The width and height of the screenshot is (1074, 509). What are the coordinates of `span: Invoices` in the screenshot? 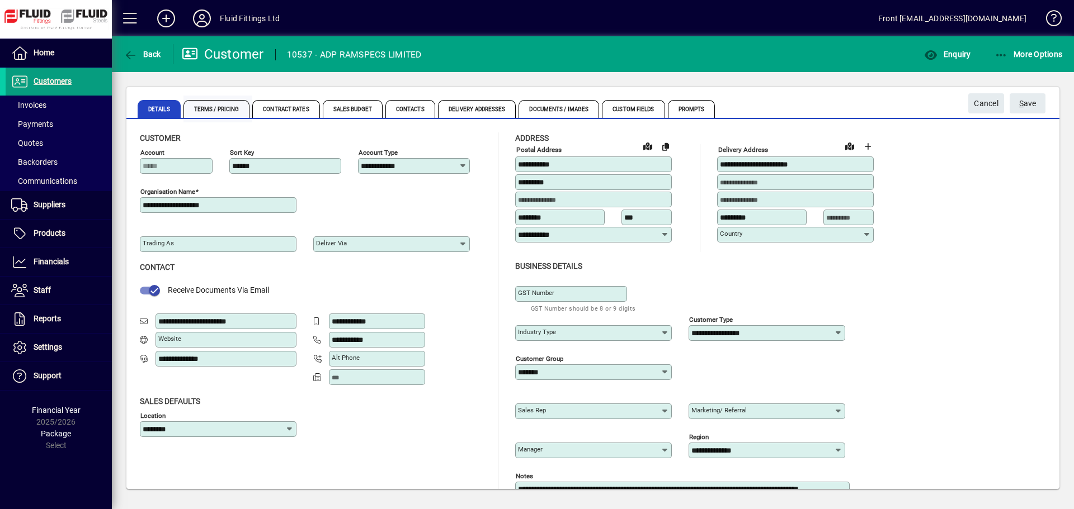 It's located at (29, 105).